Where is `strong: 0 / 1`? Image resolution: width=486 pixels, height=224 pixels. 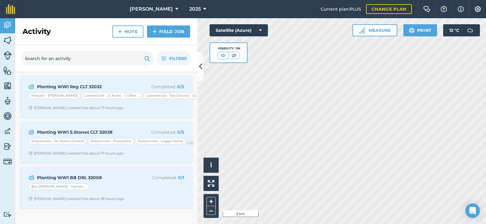 strong: 0 / 1 is located at coordinates (181, 178).